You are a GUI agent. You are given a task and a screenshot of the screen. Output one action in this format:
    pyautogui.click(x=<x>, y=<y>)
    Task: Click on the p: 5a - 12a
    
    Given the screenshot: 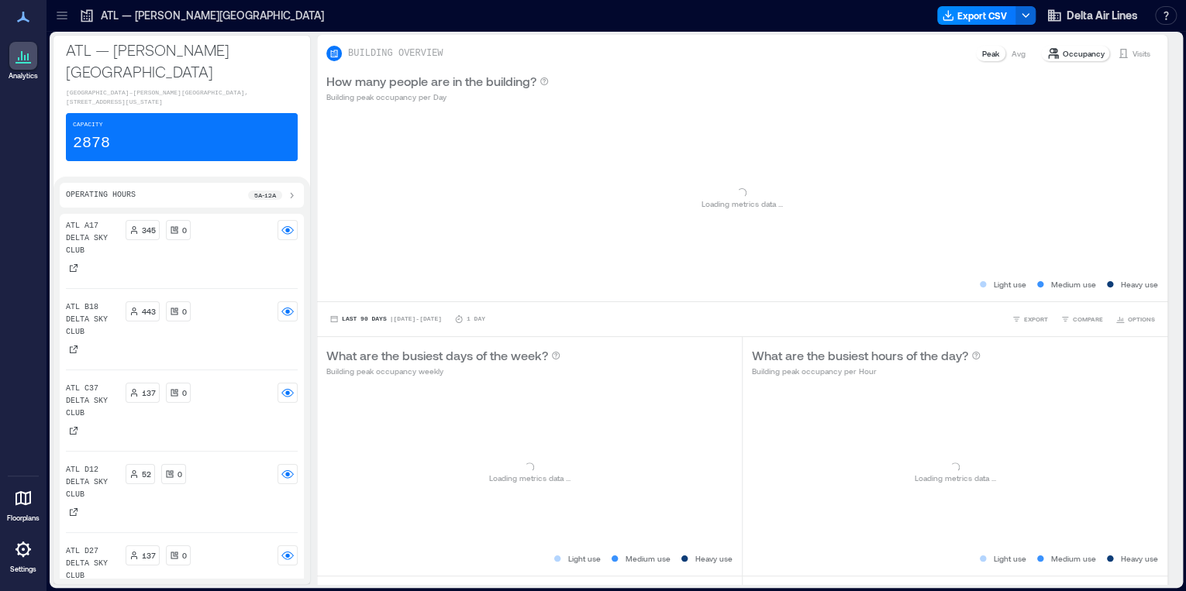 What is the action you would take?
    pyautogui.click(x=265, y=195)
    